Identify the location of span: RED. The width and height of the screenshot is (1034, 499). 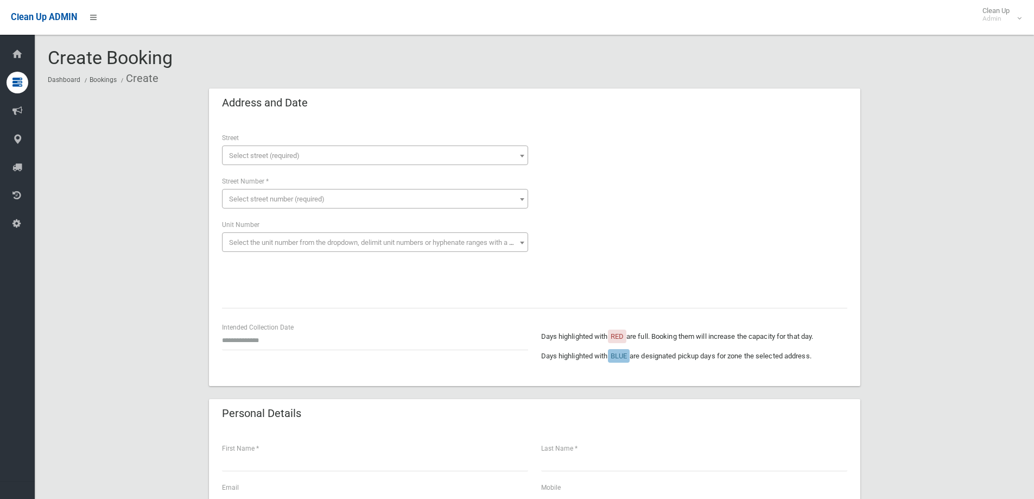
(617, 336).